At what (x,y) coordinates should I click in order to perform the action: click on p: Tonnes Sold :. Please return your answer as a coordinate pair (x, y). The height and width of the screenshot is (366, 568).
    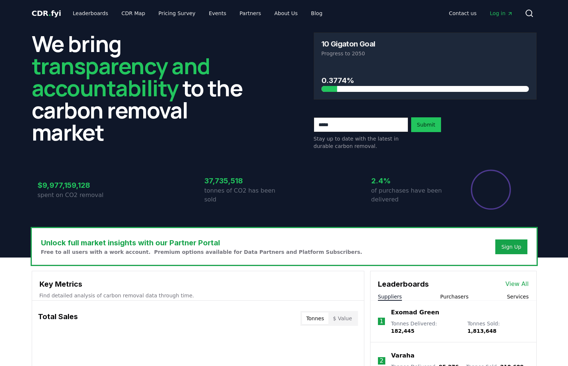
    Looking at the image, I should click on (498, 327).